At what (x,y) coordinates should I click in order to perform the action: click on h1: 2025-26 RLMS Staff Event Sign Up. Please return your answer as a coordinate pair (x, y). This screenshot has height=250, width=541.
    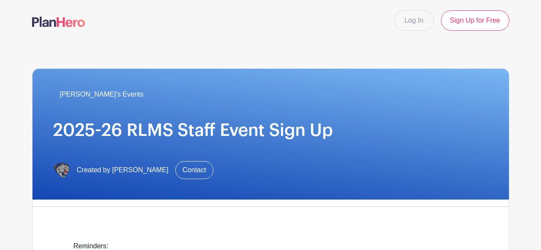
    Looking at the image, I should click on (271, 130).